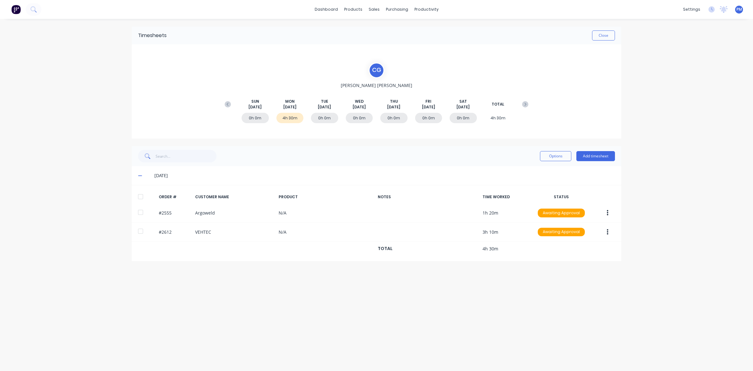 The width and height of the screenshot is (753, 371). Describe the element at coordinates (603, 35) in the screenshot. I see `button: Close` at that location.